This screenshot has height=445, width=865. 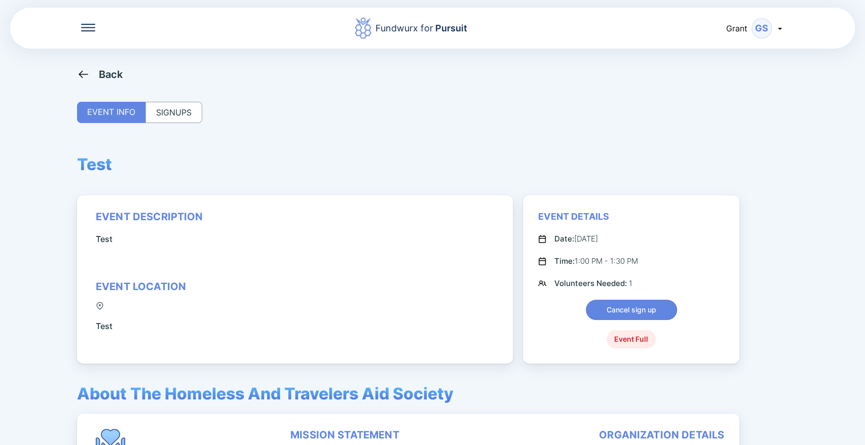 What do you see at coordinates (591, 283) in the screenshot?
I see `span: Volunteers Needed:` at bounding box center [591, 283].